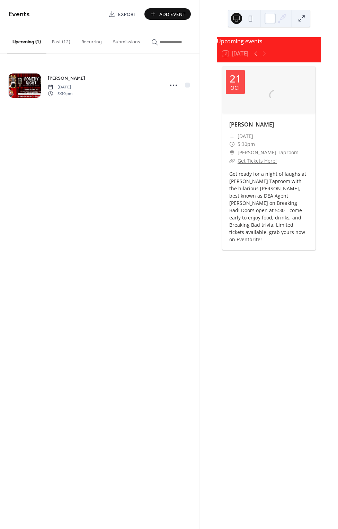  What do you see at coordinates (236, 79) in the screenshot?
I see `div: 21` at bounding box center [236, 79].